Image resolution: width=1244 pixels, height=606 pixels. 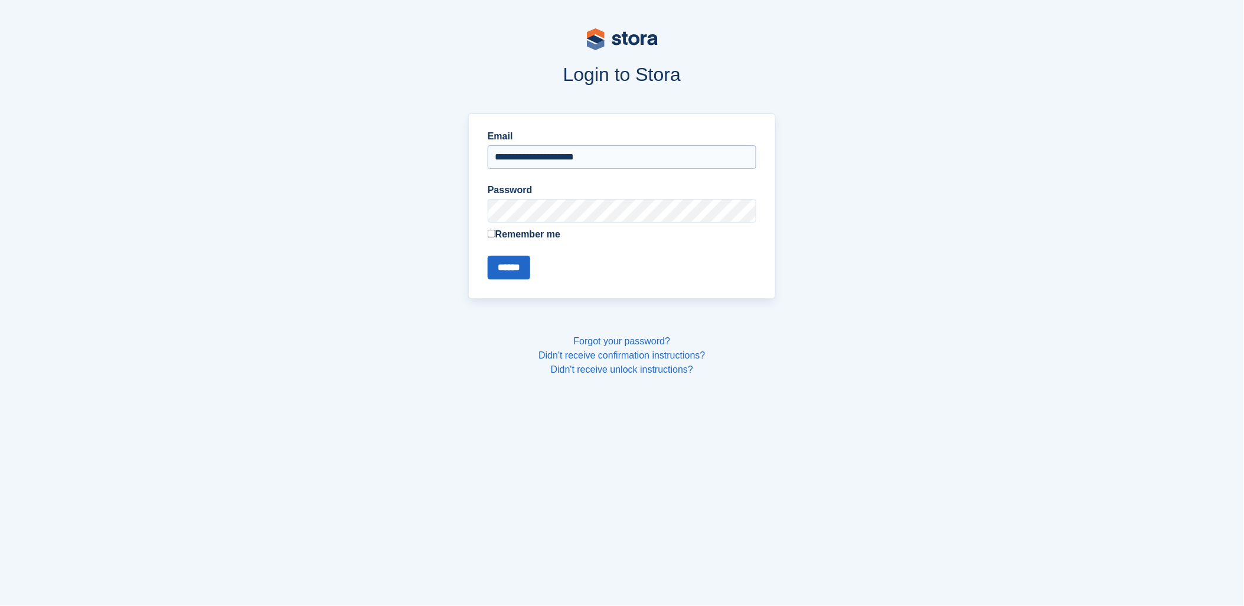 What do you see at coordinates (622, 74) in the screenshot?
I see `h1: Login to Stora` at bounding box center [622, 74].